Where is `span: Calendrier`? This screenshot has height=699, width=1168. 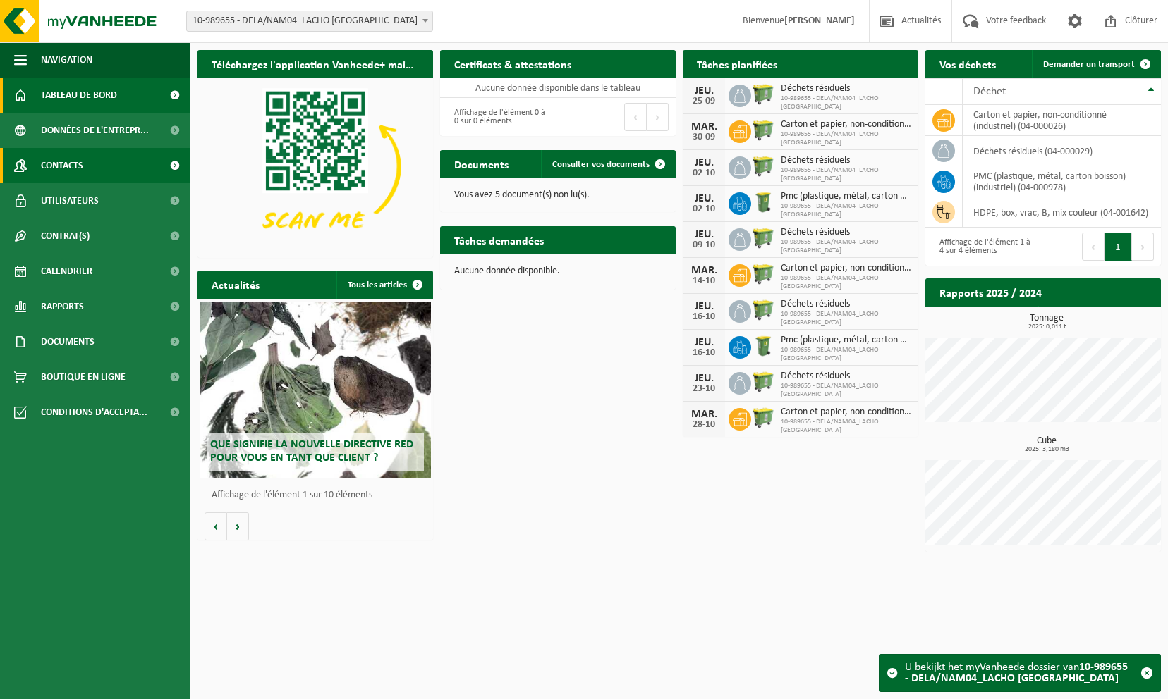
span: Calendrier is located at coordinates (66, 271).